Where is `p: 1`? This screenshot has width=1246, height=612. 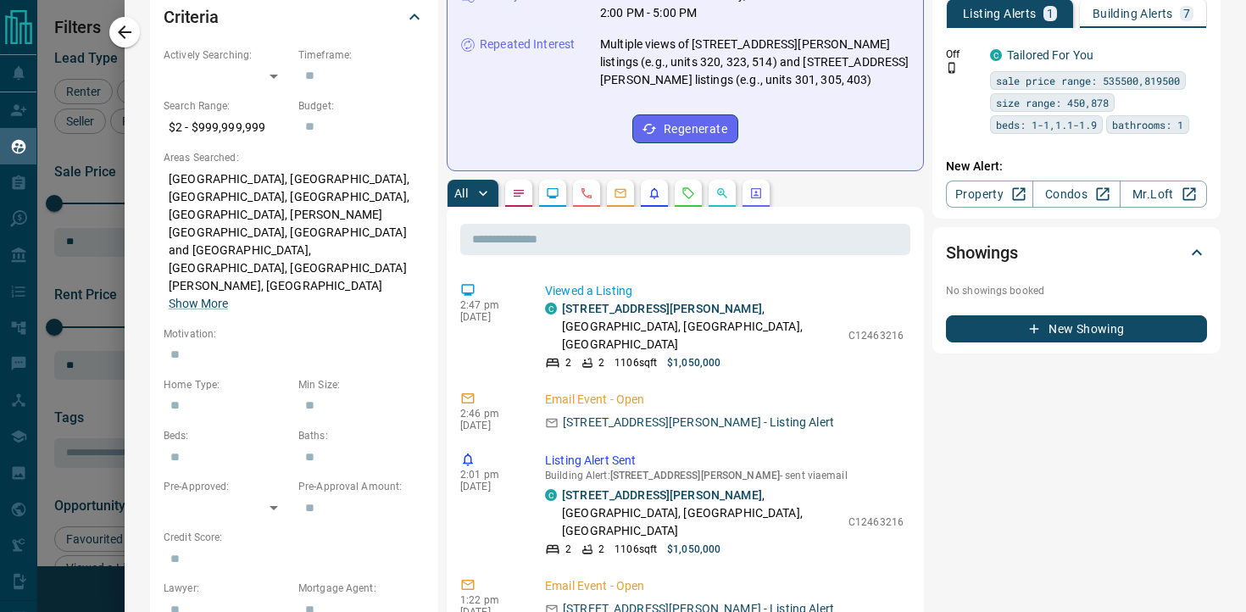 p: 1 is located at coordinates (1050, 14).